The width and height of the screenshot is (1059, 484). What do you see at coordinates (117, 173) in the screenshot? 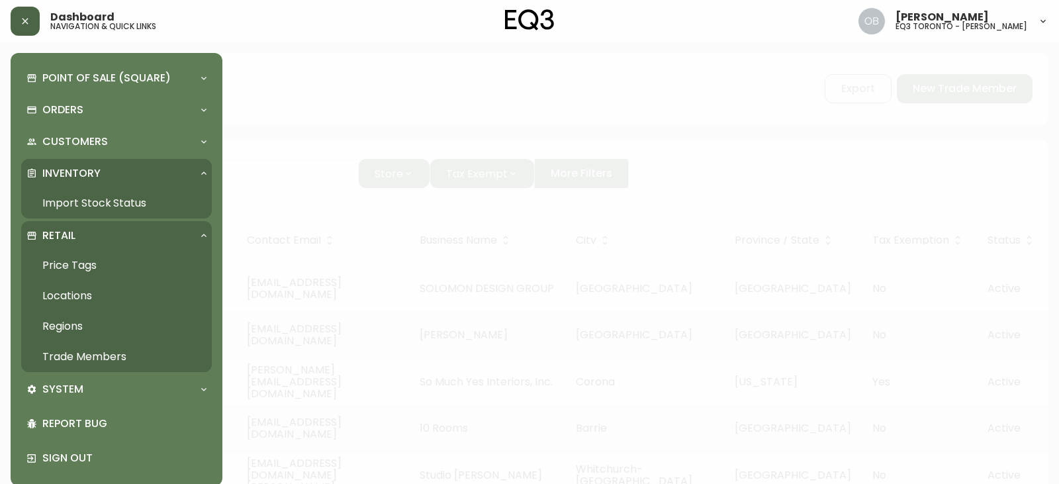
I see `div: Inventory` at bounding box center [117, 173].